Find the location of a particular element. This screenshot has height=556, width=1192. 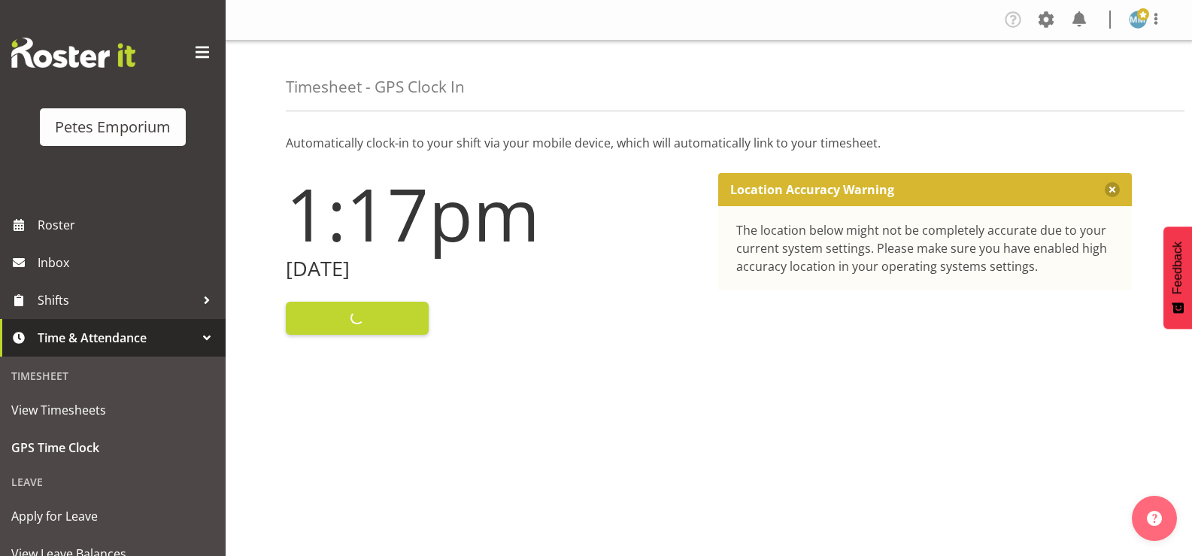

button: Feedback - Show survey is located at coordinates (1177, 277).